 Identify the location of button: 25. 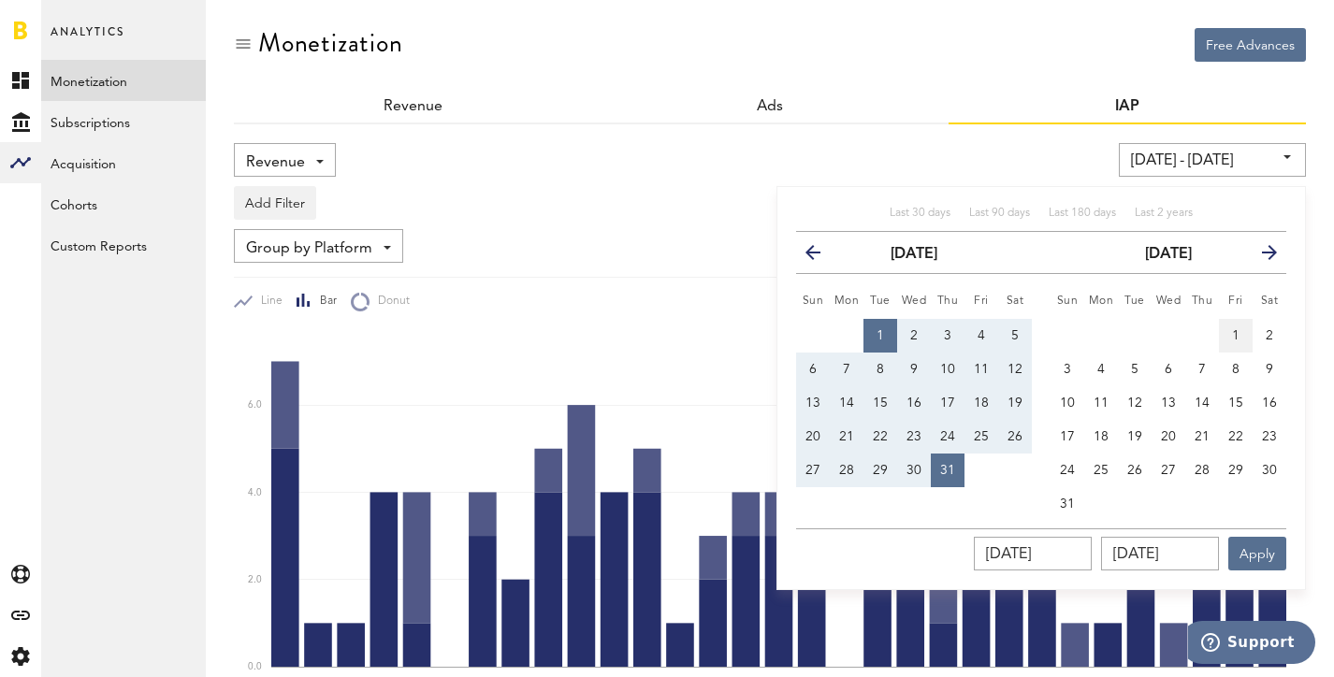
(1101, 470).